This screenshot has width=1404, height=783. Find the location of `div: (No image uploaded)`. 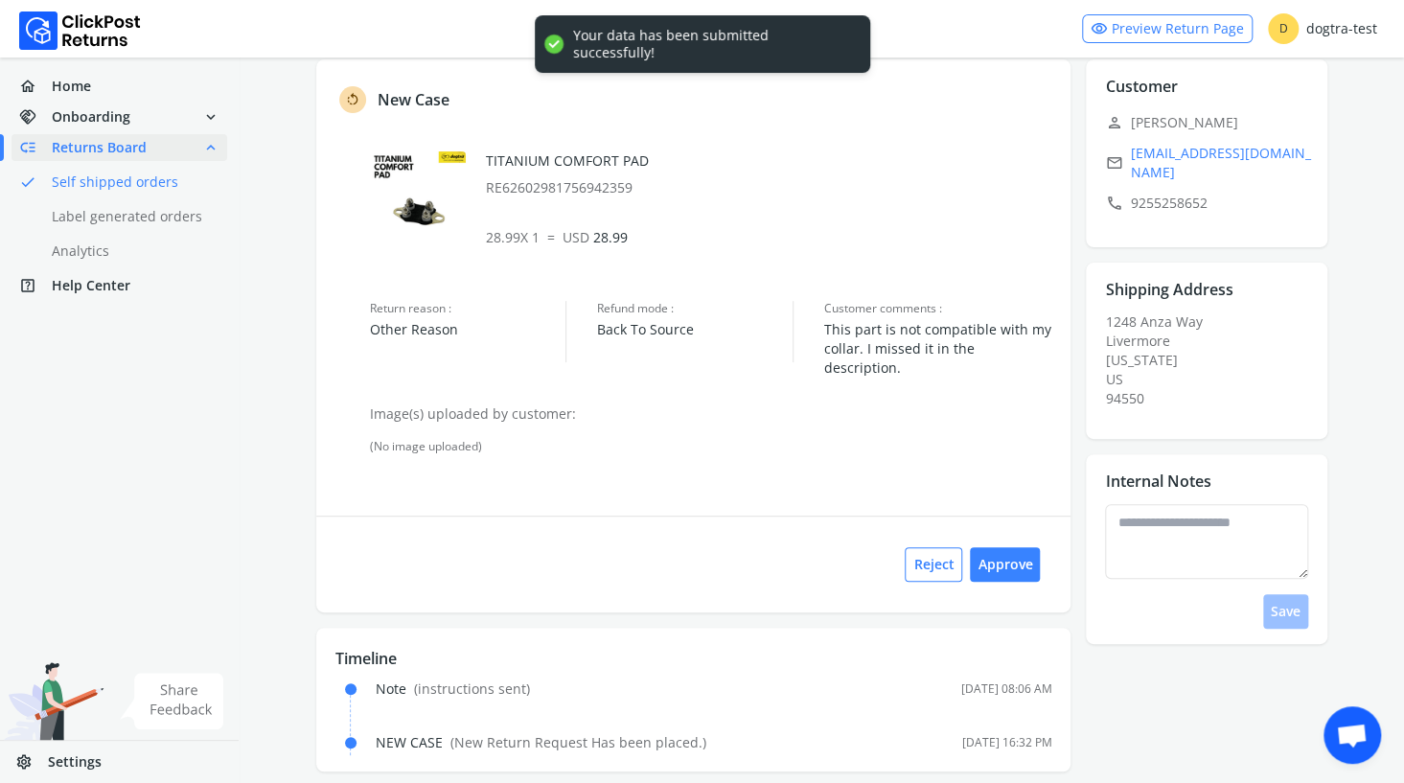

div: (No image uploaded) is located at coordinates (710, 447).